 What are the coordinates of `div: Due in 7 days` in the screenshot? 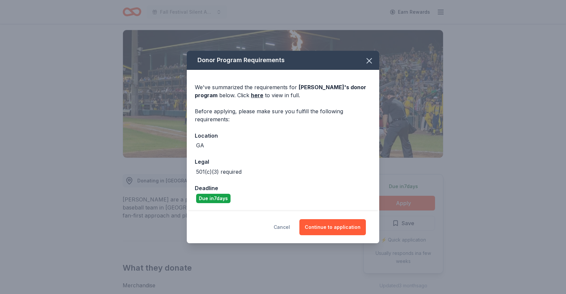 It's located at (213, 198).